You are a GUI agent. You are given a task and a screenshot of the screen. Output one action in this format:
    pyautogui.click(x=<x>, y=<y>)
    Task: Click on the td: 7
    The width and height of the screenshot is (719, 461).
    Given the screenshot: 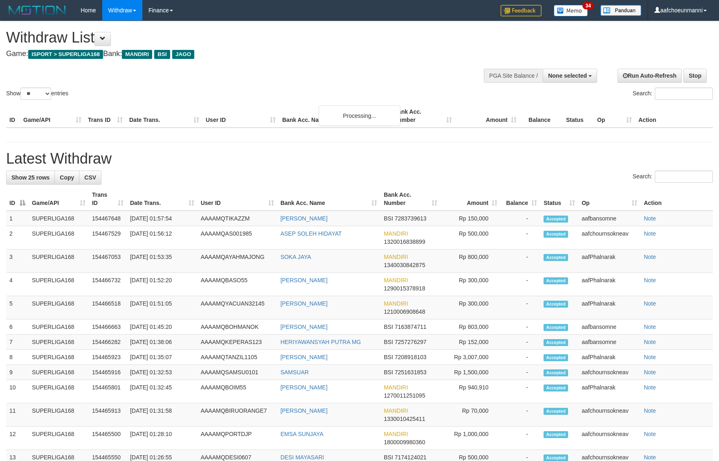 What is the action you would take?
    pyautogui.click(x=17, y=342)
    